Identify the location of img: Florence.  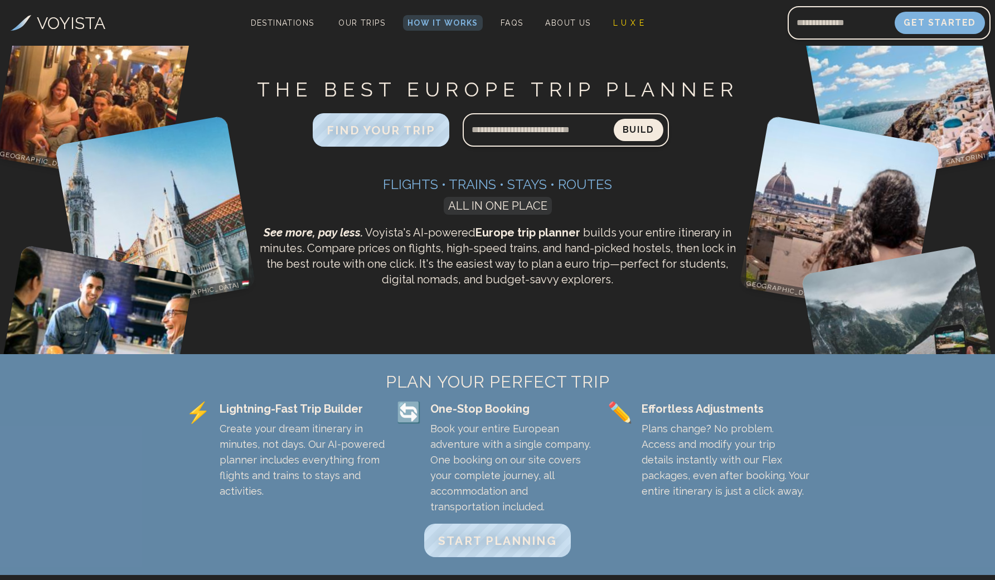
(839, 216).